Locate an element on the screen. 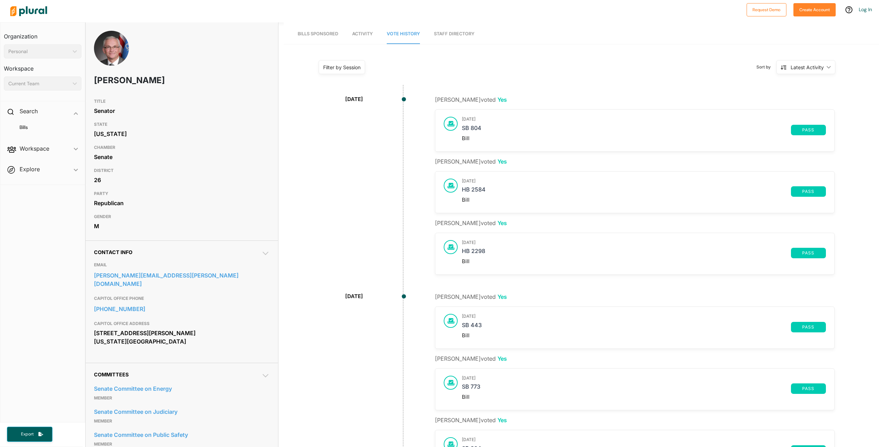 This screenshot has width=879, height=447. p: Member is located at coordinates (182, 421).